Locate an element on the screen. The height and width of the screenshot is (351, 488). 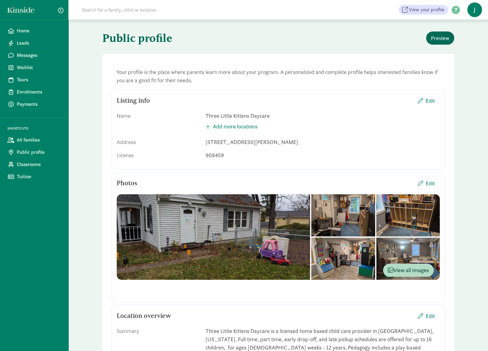
a: Payments is located at coordinates (34, 104).